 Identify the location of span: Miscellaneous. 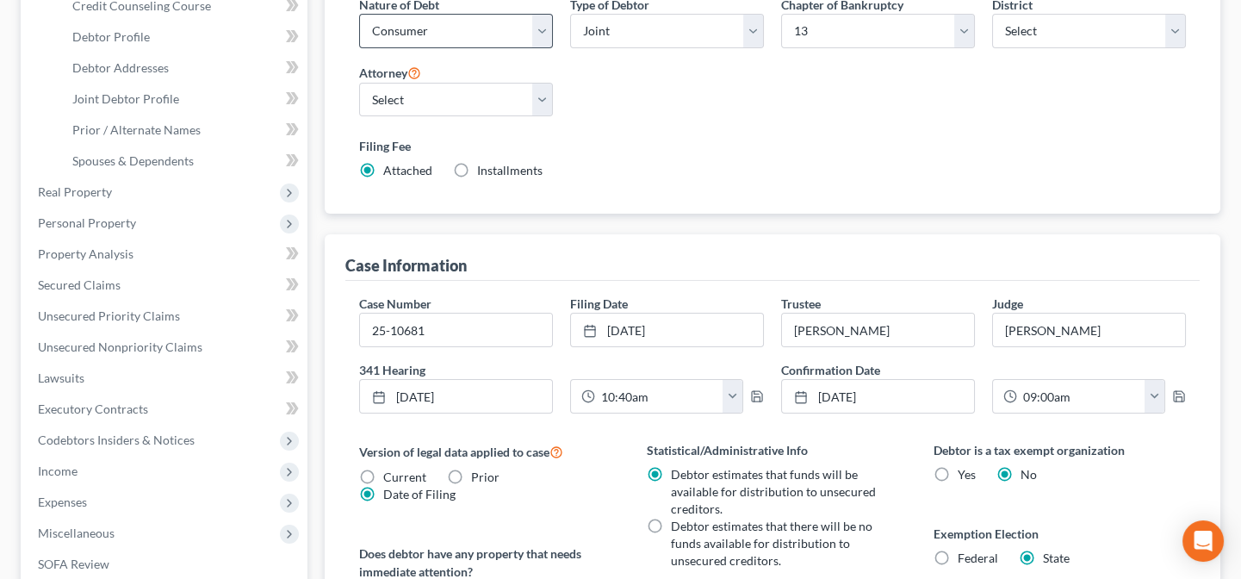
(76, 532).